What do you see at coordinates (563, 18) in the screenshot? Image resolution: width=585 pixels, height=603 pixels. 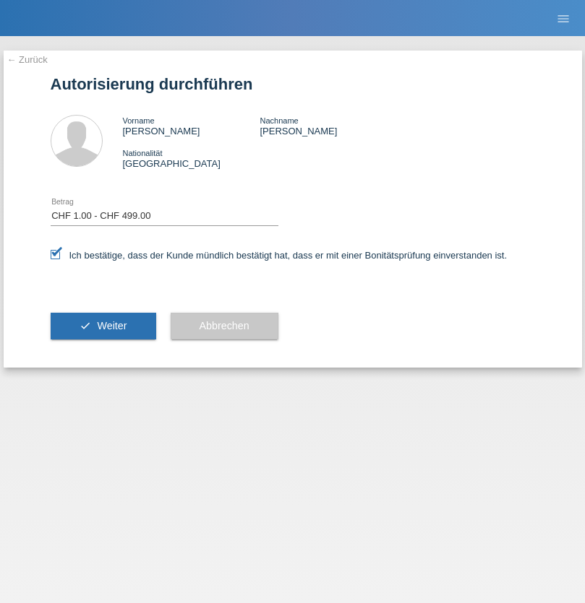 I see `a: menu` at bounding box center [563, 18].